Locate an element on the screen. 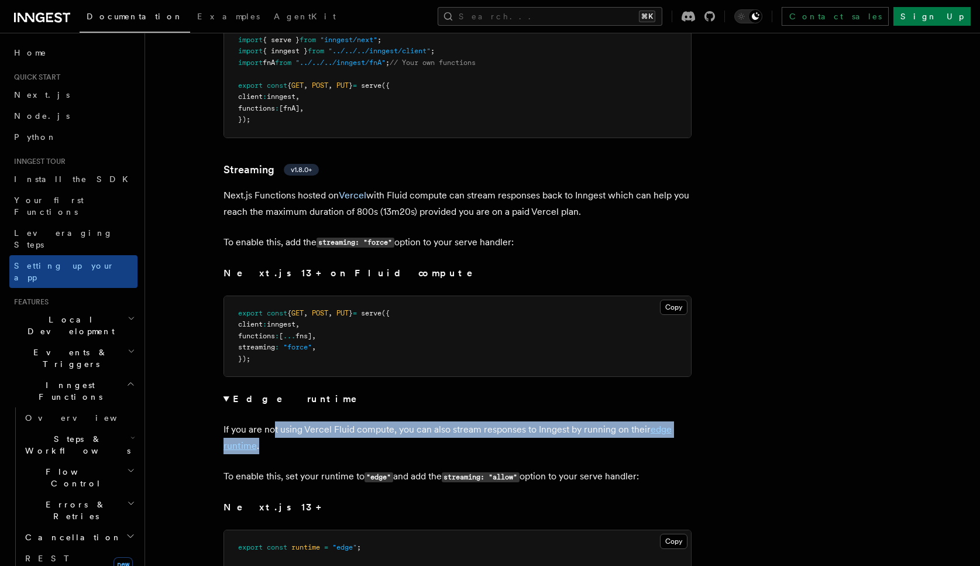 Image resolution: width=980 pixels, height=566 pixels. span: Documentation is located at coordinates (135, 16).